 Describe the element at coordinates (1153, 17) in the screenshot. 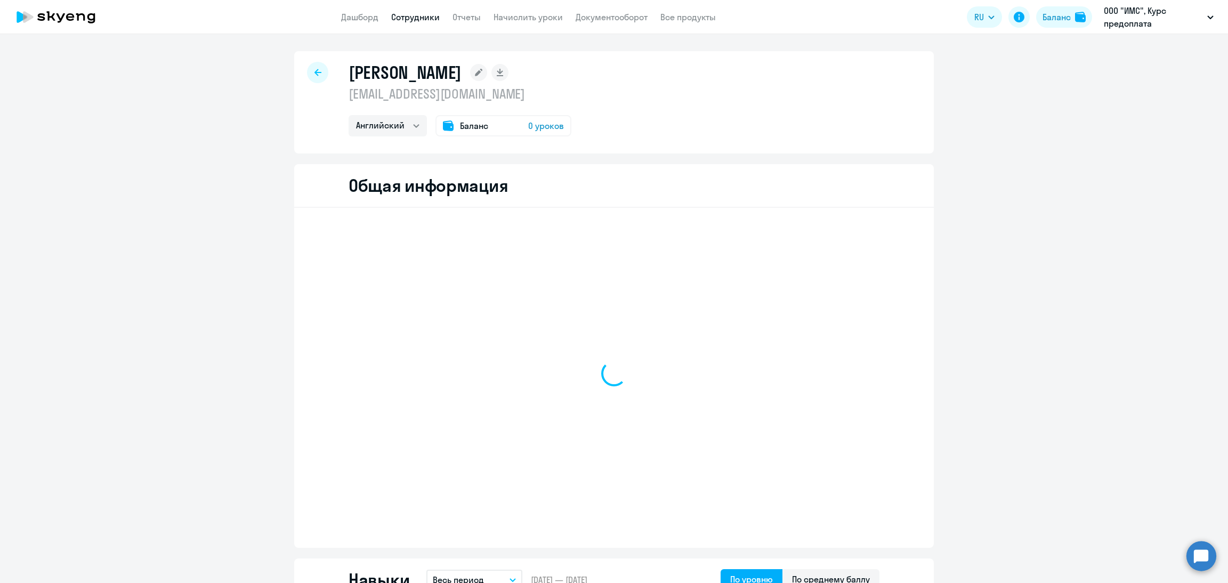

I see `p: ООО "ИМС", Курс предоплата` at that location.